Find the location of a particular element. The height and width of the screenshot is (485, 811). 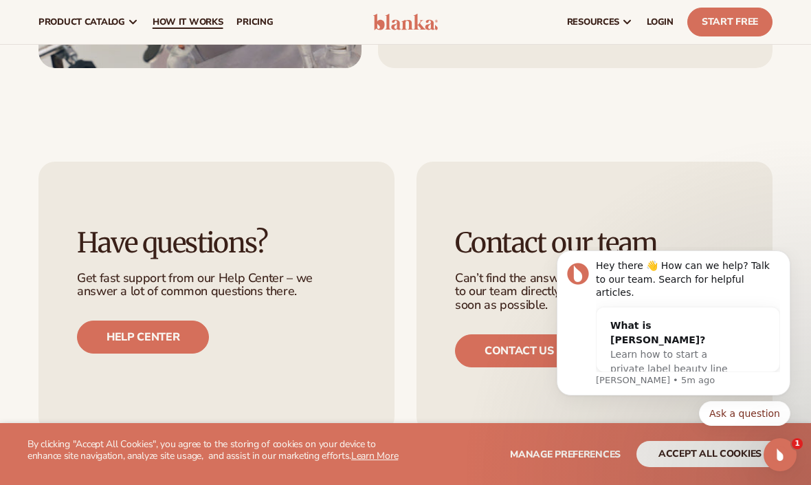

span: 1 is located at coordinates (798, 443).